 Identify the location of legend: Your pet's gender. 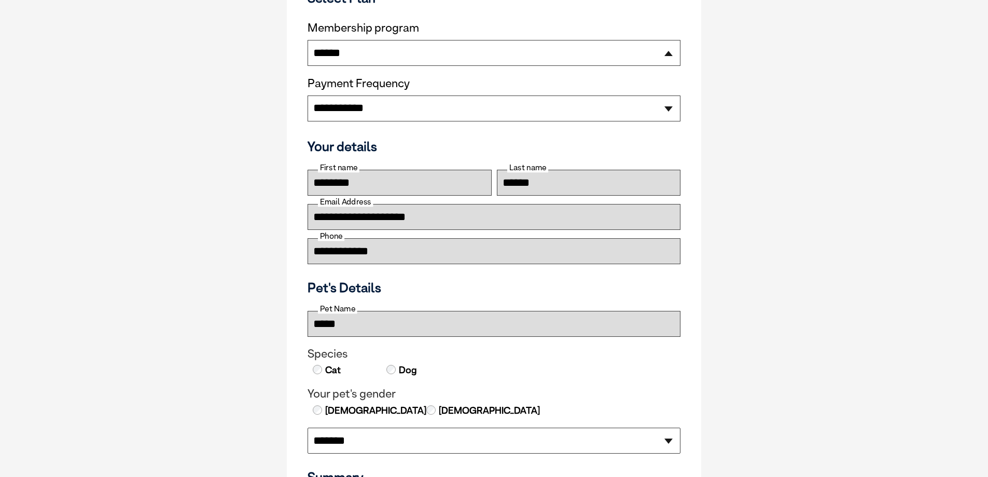
(494, 394).